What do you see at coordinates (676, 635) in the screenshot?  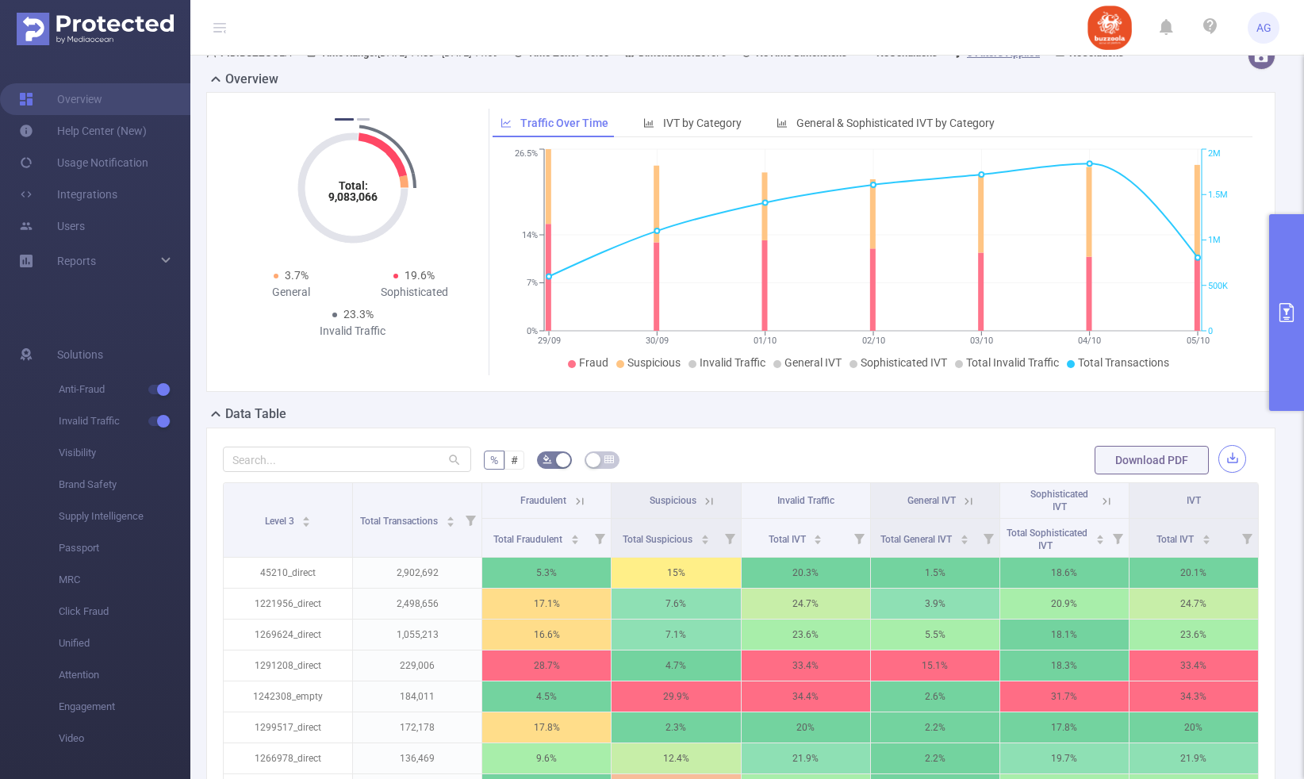 I see `p: 7.1%` at bounding box center [676, 635].